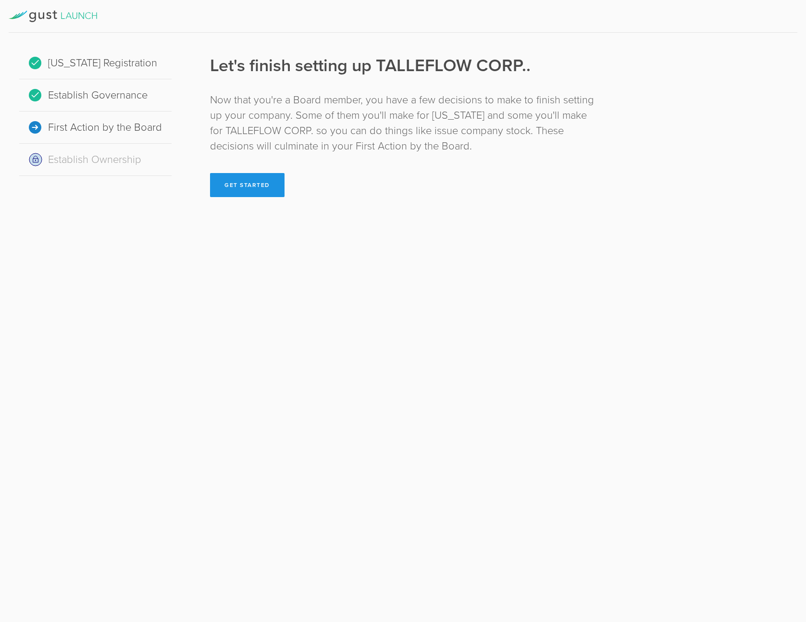 The image size is (806, 622). What do you see at coordinates (95, 95) in the screenshot?
I see `div: Establish Governance` at bounding box center [95, 95].